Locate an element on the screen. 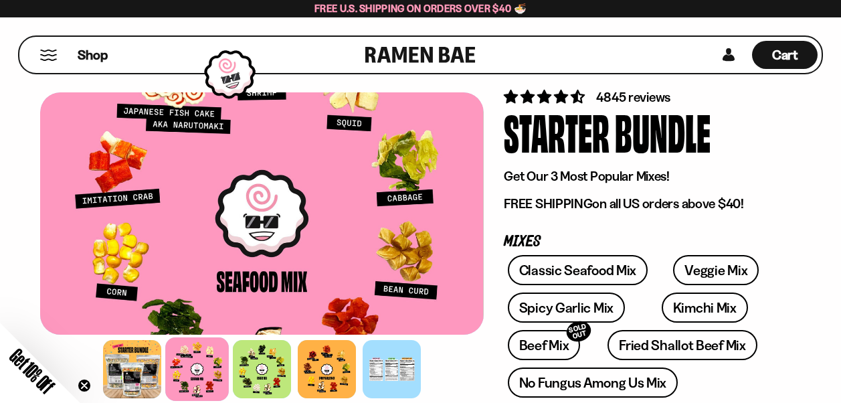 This screenshot has width=841, height=403. a: Spicy Garlic Mix is located at coordinates (566, 307).